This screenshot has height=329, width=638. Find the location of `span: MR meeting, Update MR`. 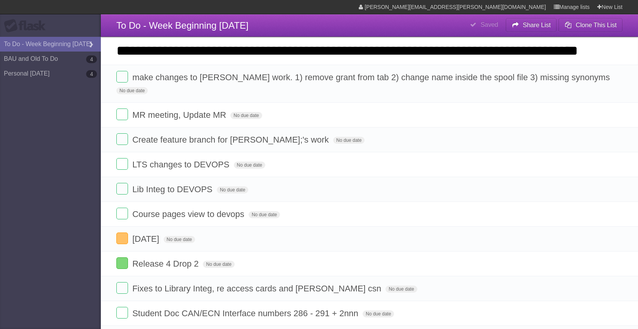

span: MR meeting, Update MR is located at coordinates (180, 115).